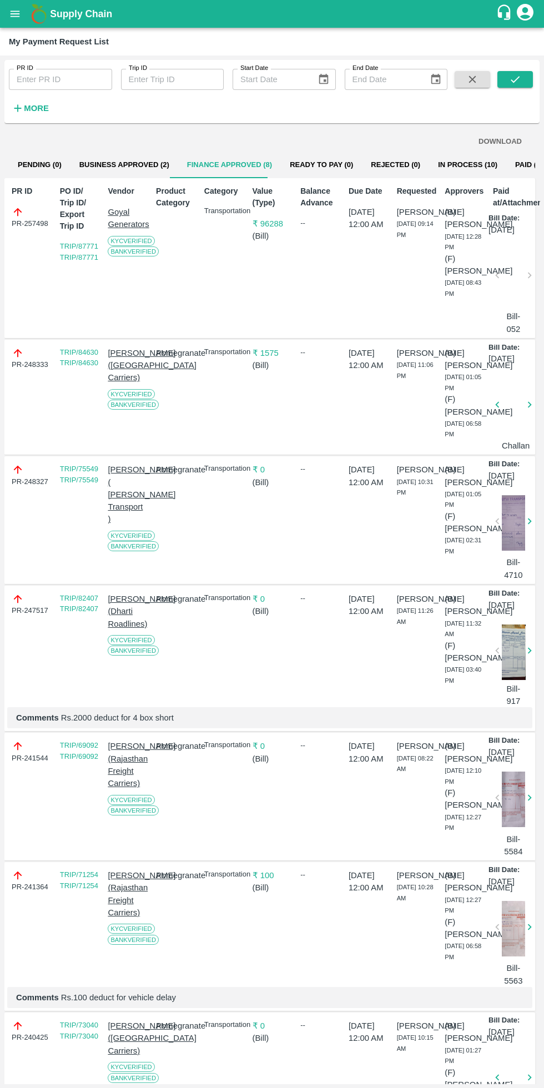 The image size is (544, 1088). What do you see at coordinates (365, 68) in the screenshot?
I see `label: End Date` at bounding box center [365, 68].